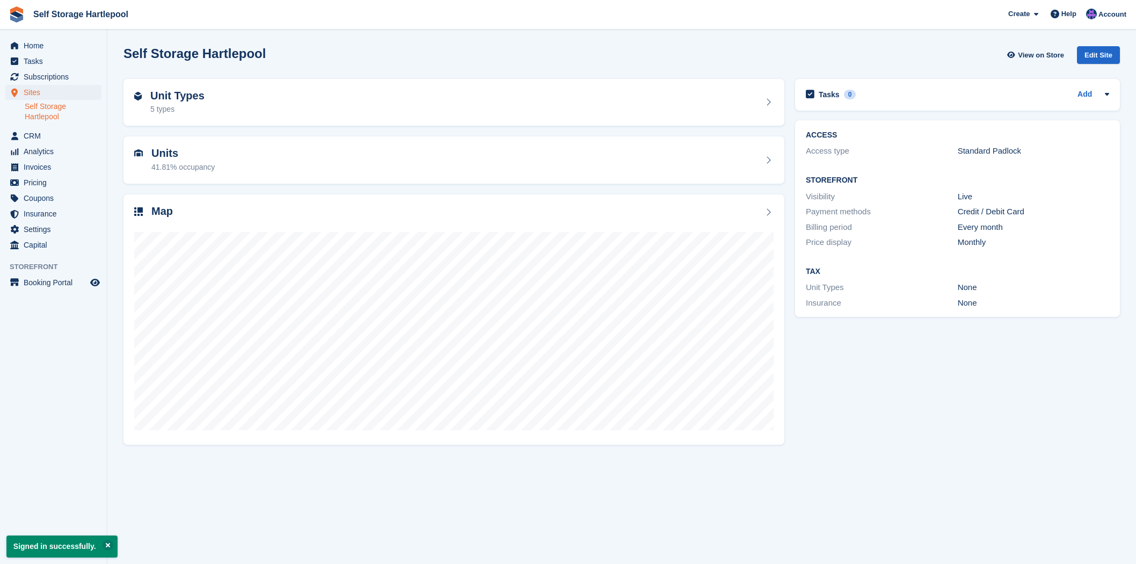  What do you see at coordinates (882, 303) in the screenshot?
I see `div: Insurance` at bounding box center [882, 303].